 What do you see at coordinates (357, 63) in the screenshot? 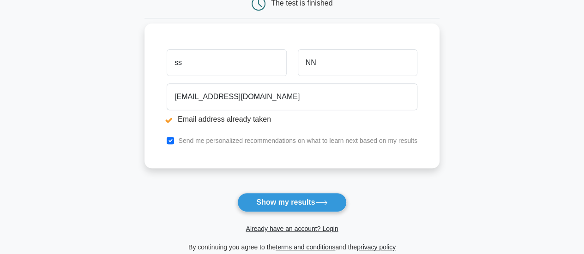
I see `input: Last name` at bounding box center [357, 63].